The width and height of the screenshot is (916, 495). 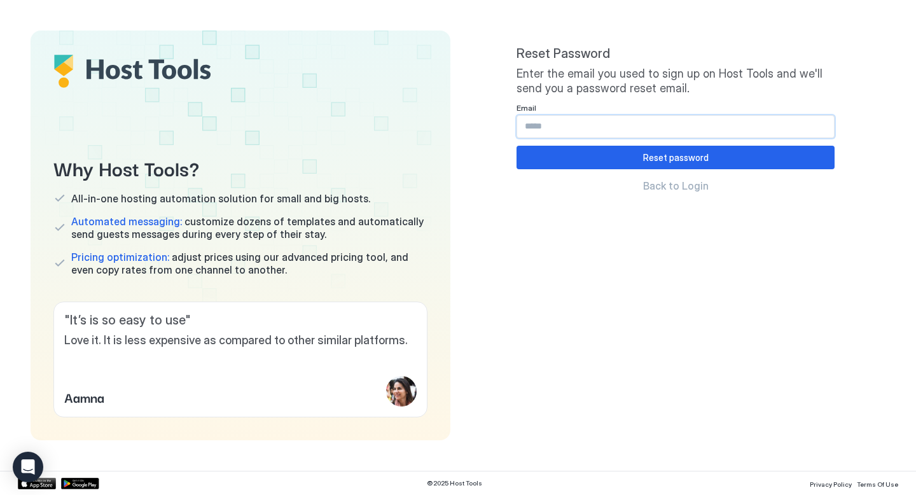 I want to click on a: App Store, so click(x=37, y=484).